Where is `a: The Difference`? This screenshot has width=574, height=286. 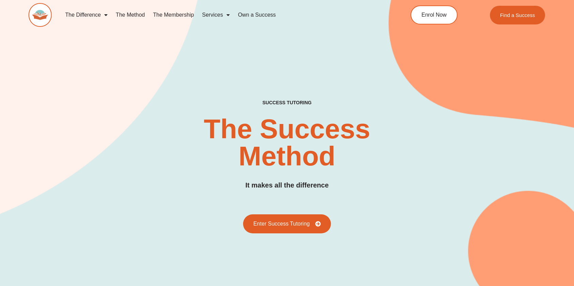
a: The Difference is located at coordinates (86, 15).